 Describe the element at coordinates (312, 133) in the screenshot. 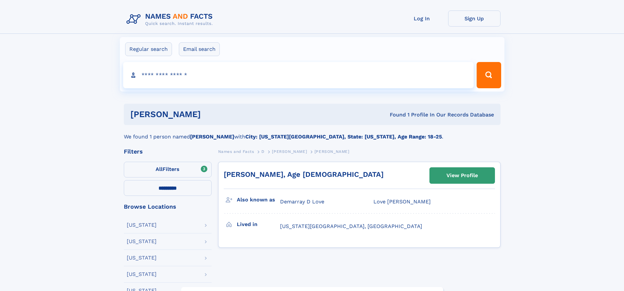

I see `div: We found 1 person named with .` at that location.